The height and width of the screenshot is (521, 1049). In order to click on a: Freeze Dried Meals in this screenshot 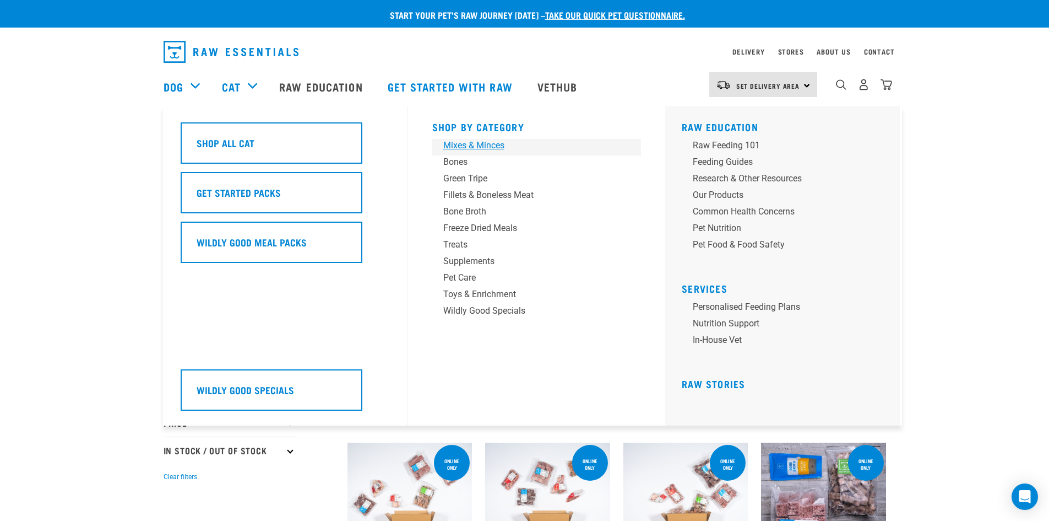, I will do `click(537, 230)`.